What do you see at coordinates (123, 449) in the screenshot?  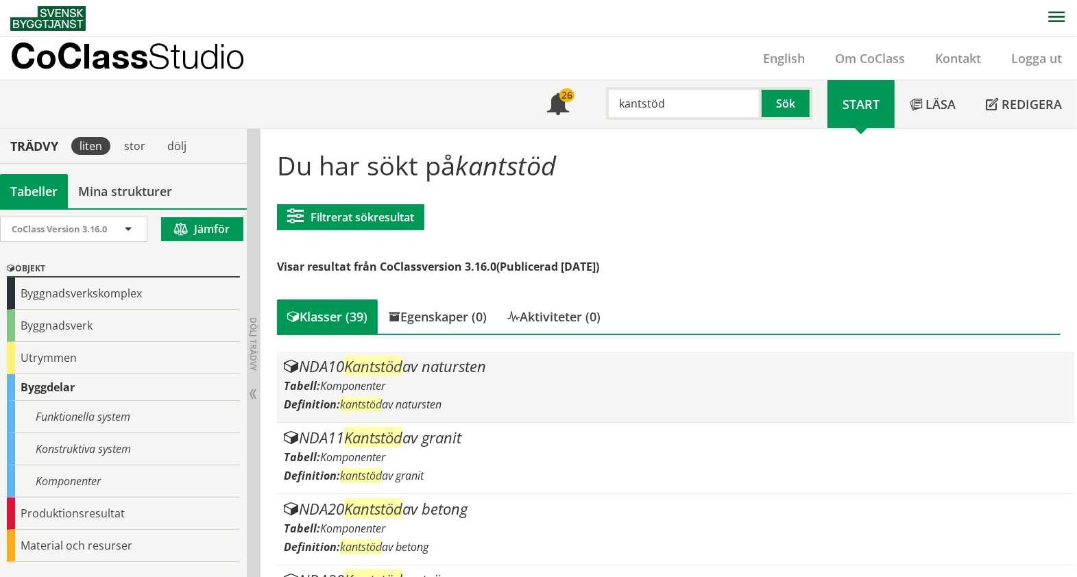 I see `div: Konstruktiva system` at bounding box center [123, 449].